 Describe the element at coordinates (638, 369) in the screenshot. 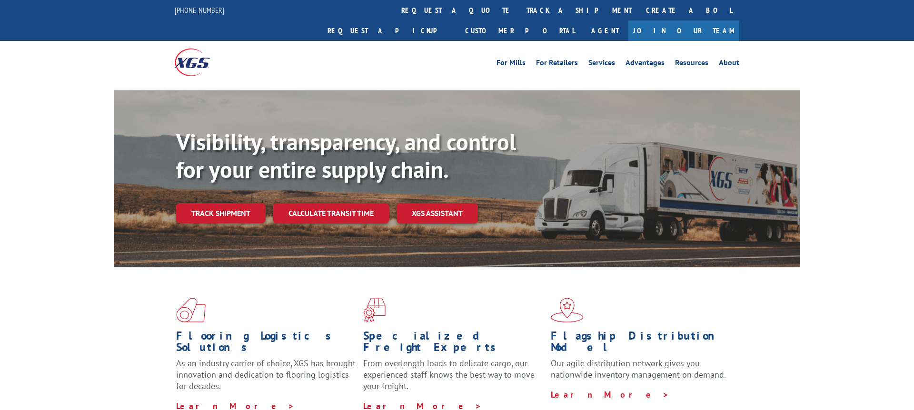

I see `span: Our agile distribution network gives you nationwide inventory management on demand.` at that location.